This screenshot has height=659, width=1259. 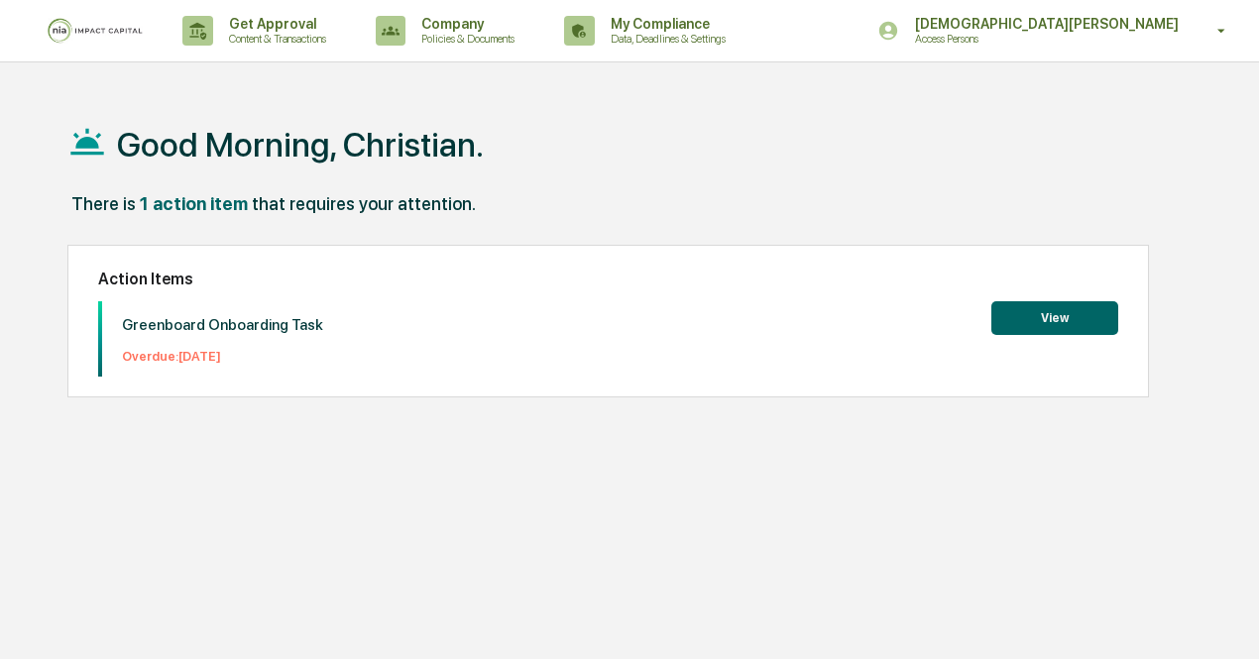 I want to click on p: Content & Transactions, so click(x=275, y=39).